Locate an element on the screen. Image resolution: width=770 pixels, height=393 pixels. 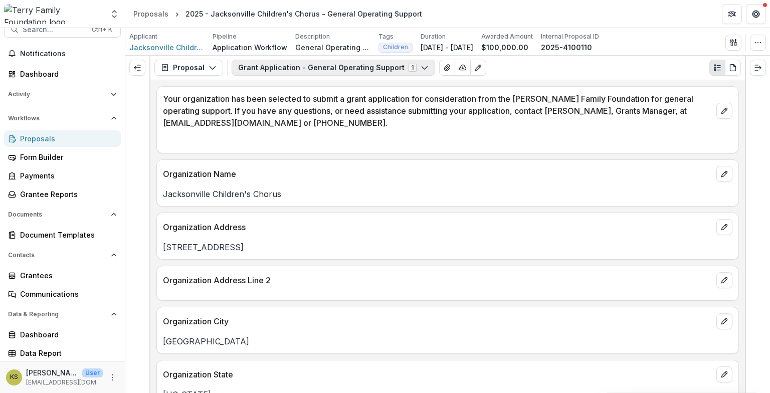
div: Grantees is located at coordinates (66, 275).